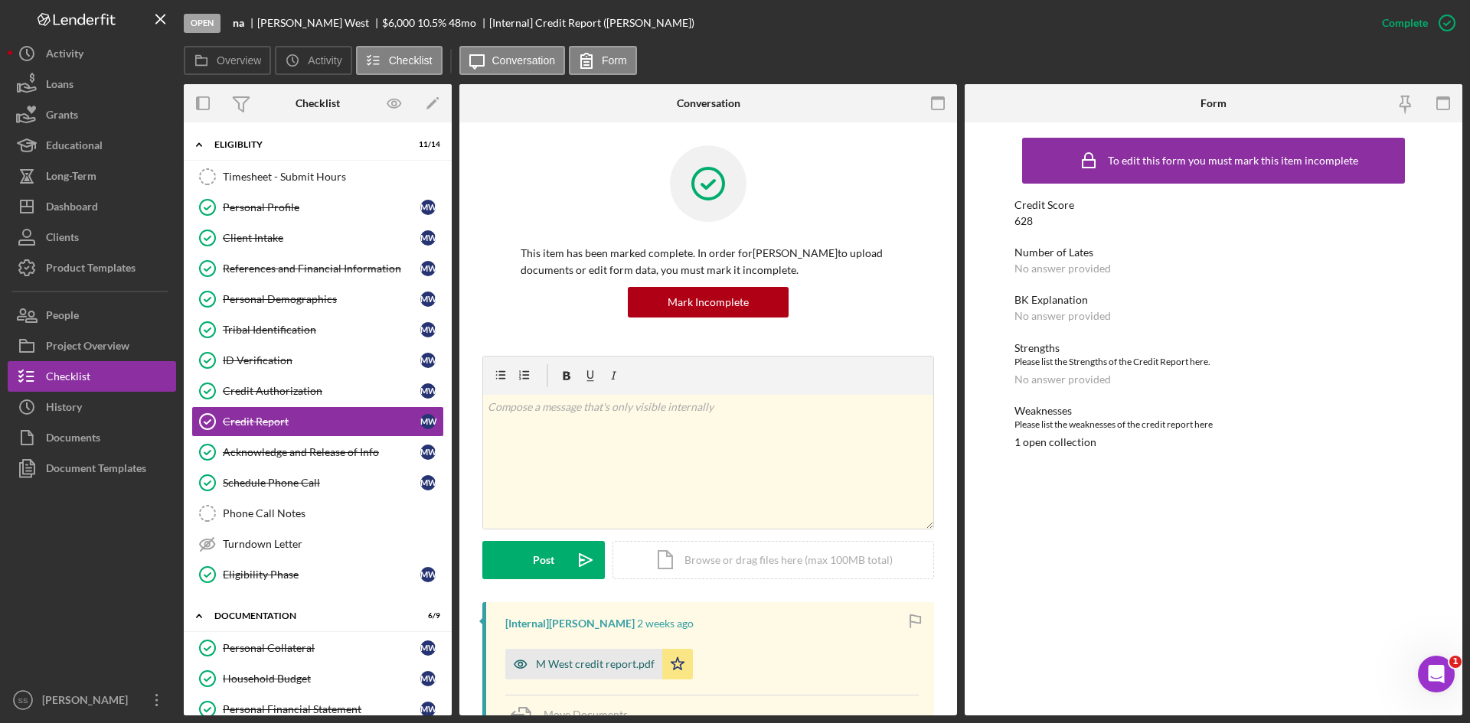  What do you see at coordinates (524, 60) in the screenshot?
I see `label: Conversation` at bounding box center [524, 60].